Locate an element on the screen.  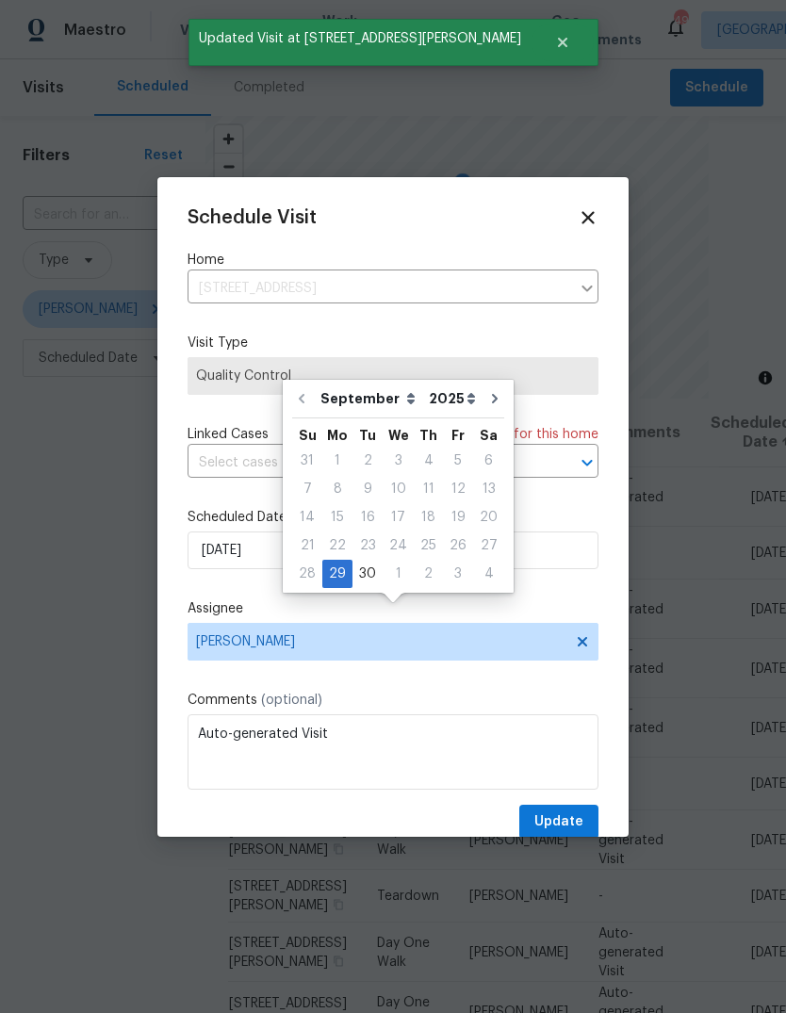
div: Mon Sep 01 2025 is located at coordinates (337, 461).